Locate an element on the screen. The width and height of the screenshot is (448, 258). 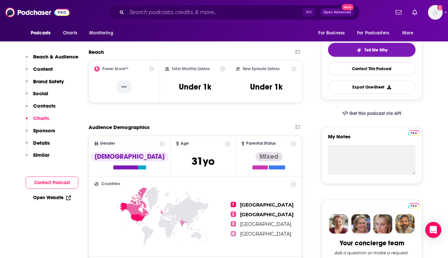
p: Similar is located at coordinates (41, 155).